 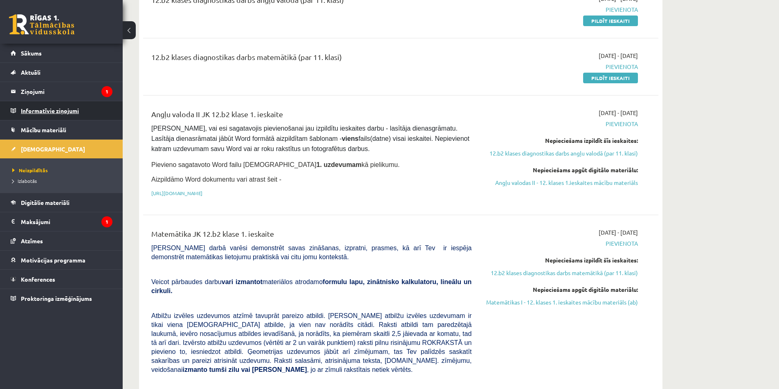 What do you see at coordinates (61, 299) in the screenshot?
I see `a: Proktoringa izmēģinājums` at bounding box center [61, 299].